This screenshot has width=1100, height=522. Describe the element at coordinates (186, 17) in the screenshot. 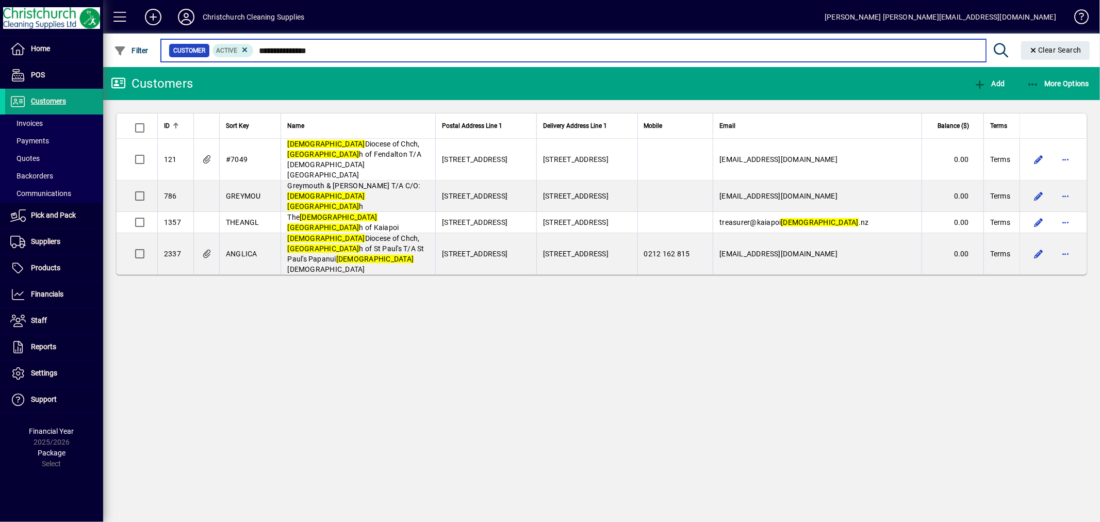

I see `button: Profile` at that location.